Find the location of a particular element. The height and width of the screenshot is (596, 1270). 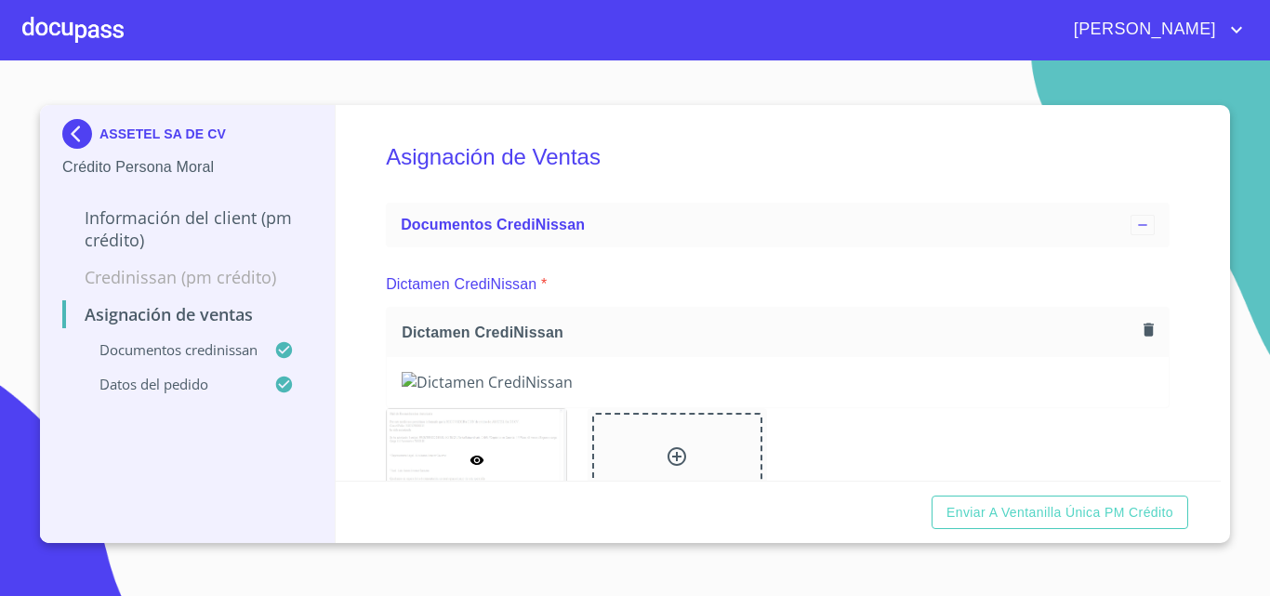

span: Dictamen CrediNissan is located at coordinates (769, 332).